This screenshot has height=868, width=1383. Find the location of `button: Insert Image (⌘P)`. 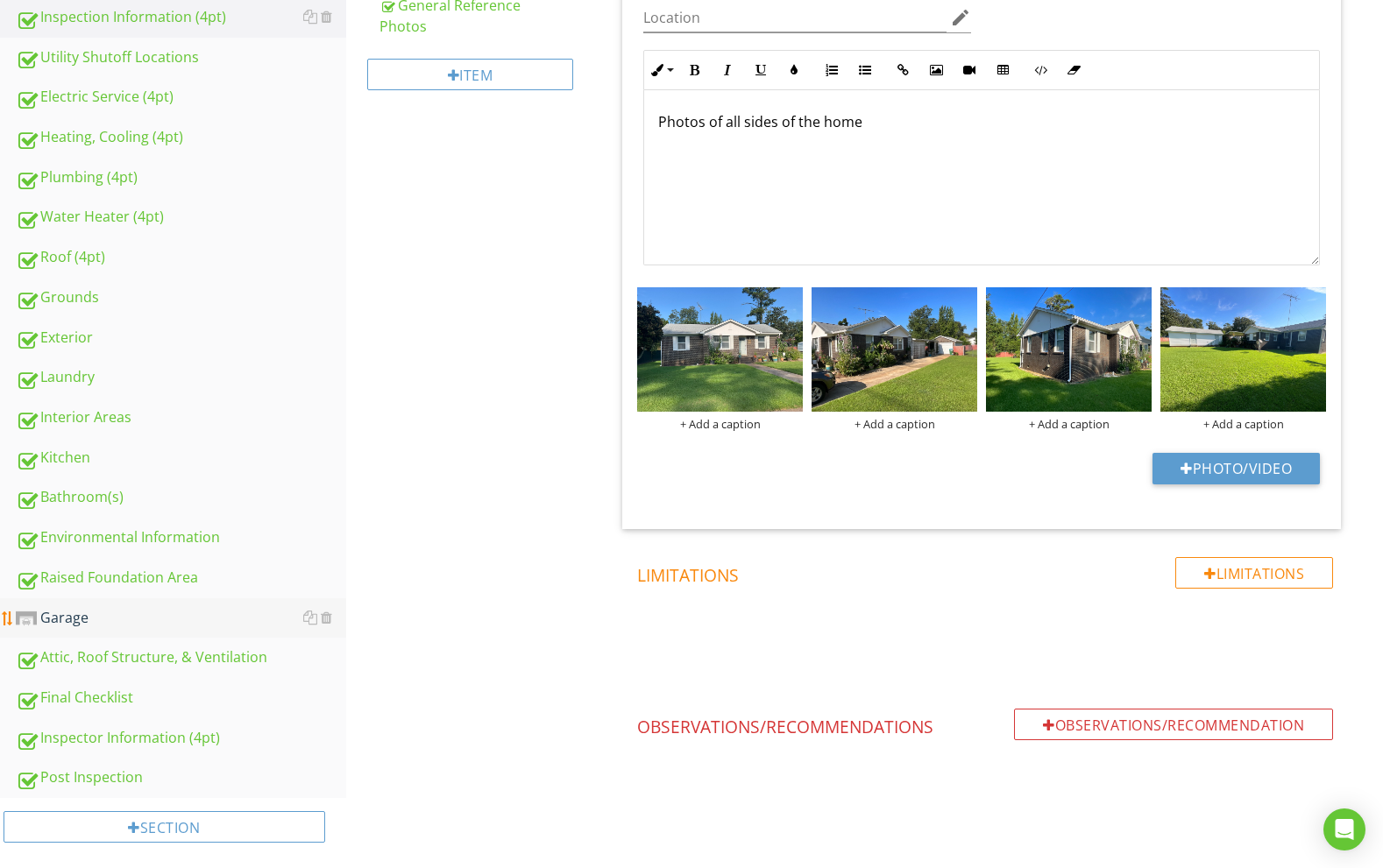

button: Insert Image (⌘P) is located at coordinates (936, 70).